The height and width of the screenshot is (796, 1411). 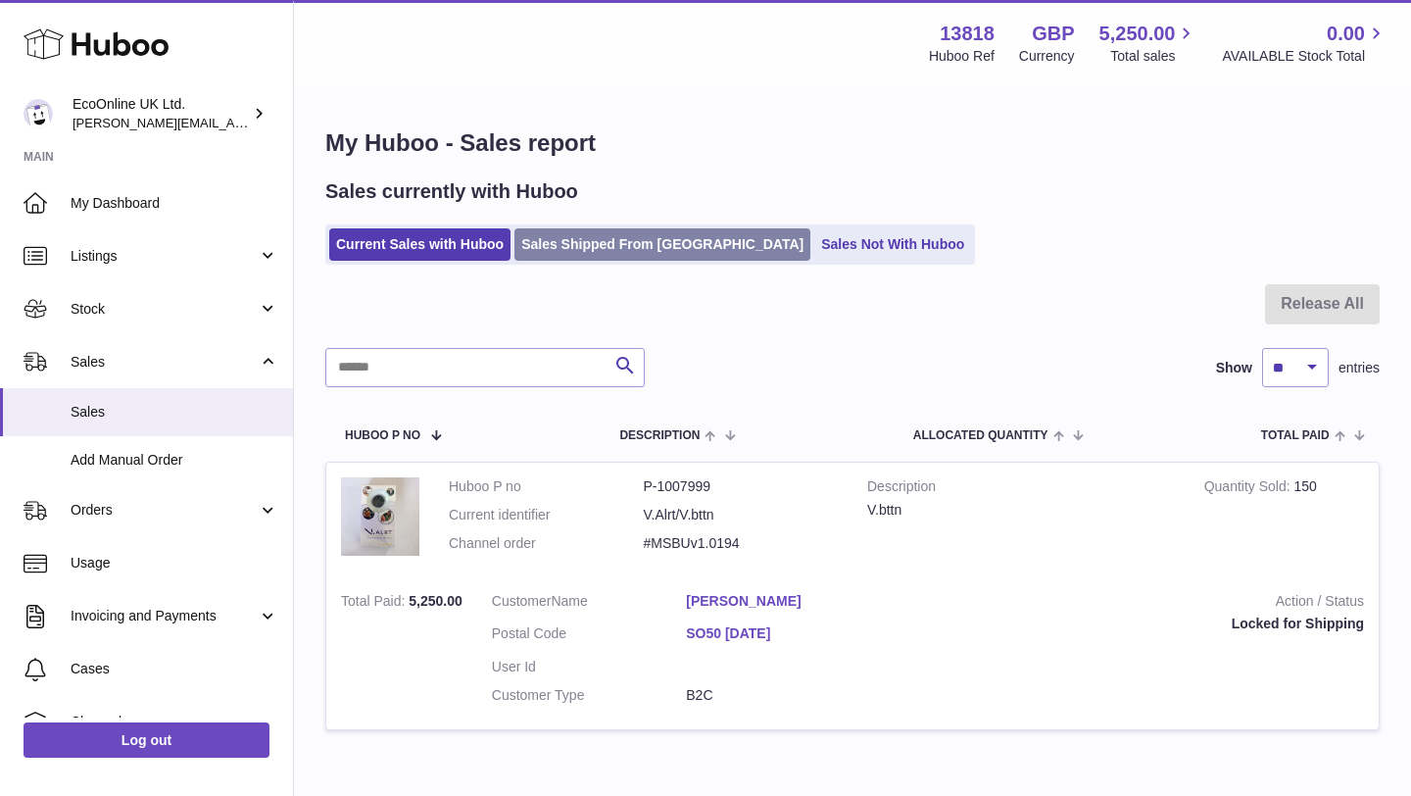 I want to click on dd: V.Alrt/V.bttn, so click(x=741, y=515).